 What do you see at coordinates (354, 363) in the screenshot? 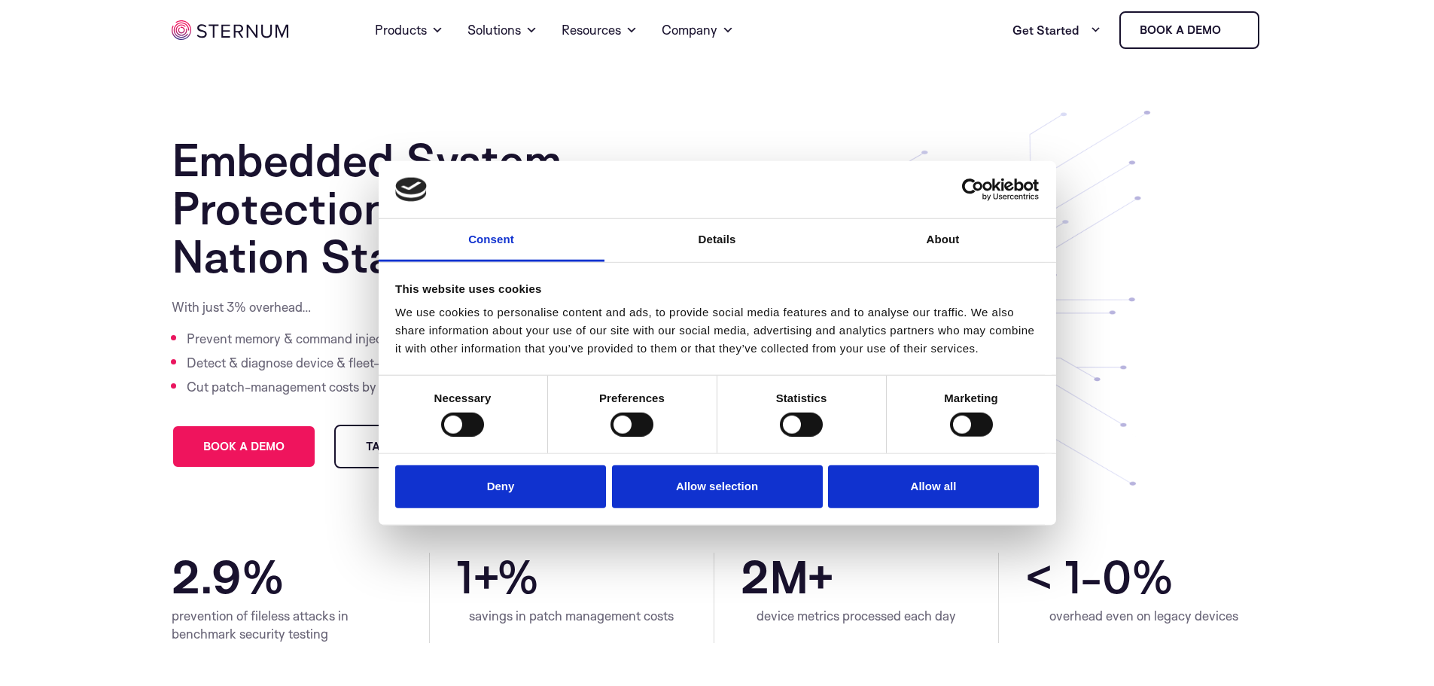
I see `li: Detect & diagnose device & fleet-level anomalies` at bounding box center [354, 363].